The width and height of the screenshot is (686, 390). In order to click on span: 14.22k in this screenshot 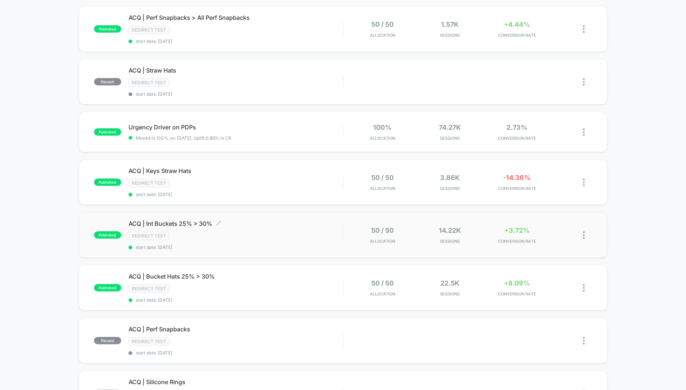, I will do `click(450, 230)`.